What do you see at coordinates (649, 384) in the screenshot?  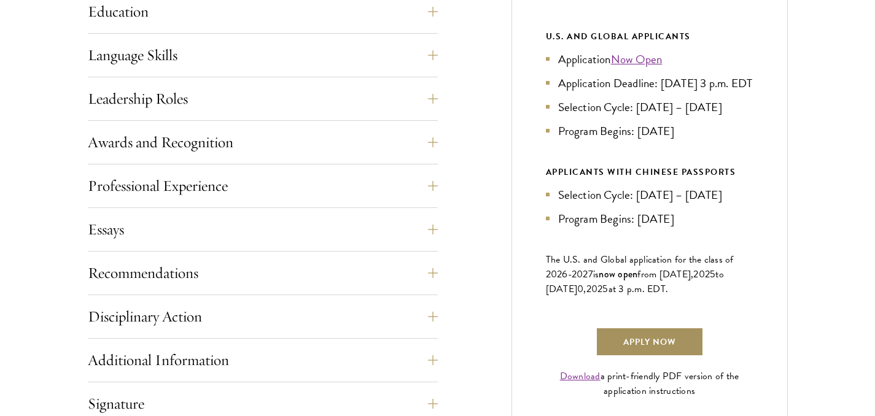 I see `div: a print-friendly PDF version of the application instructions` at bounding box center [649, 384].